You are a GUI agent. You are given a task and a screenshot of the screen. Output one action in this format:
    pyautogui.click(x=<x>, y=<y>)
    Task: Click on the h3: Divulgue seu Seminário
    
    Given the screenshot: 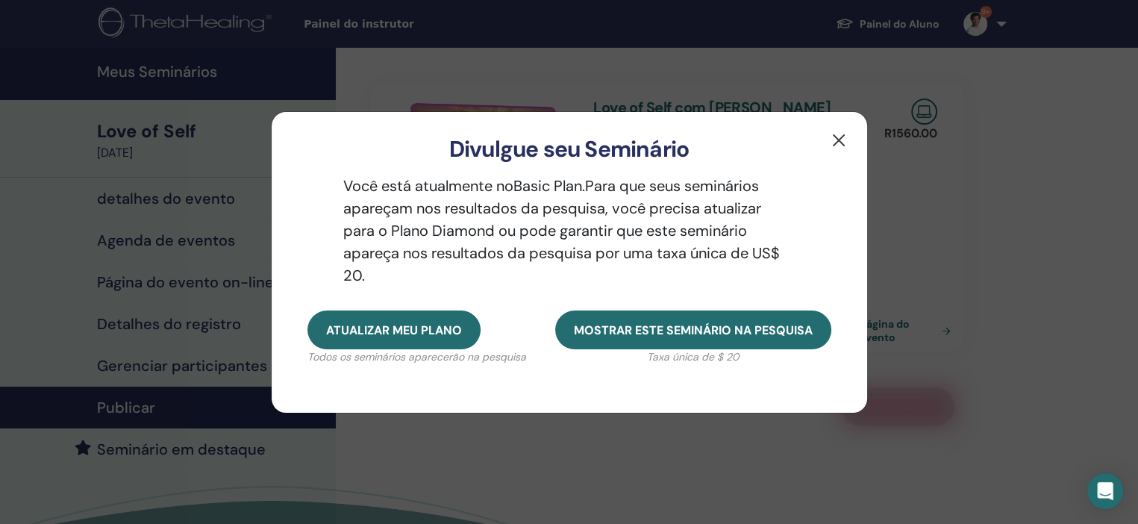 What is the action you would take?
    pyautogui.click(x=569, y=149)
    